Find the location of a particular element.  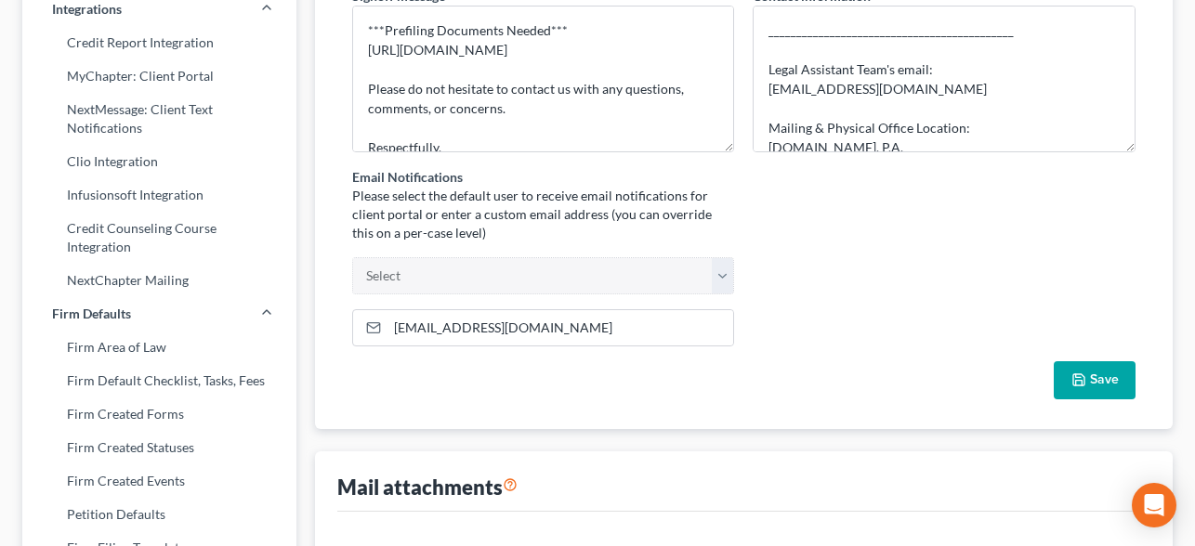

input: Enter email... is located at coordinates (560, 328).